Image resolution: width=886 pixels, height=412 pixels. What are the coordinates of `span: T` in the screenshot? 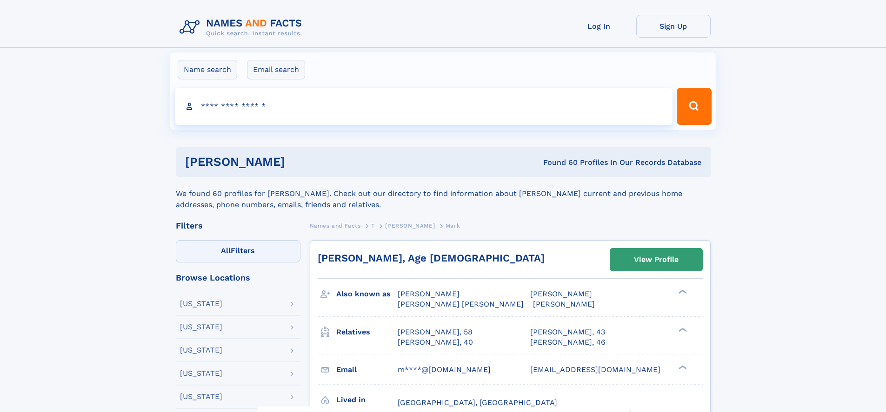 It's located at (373, 226).